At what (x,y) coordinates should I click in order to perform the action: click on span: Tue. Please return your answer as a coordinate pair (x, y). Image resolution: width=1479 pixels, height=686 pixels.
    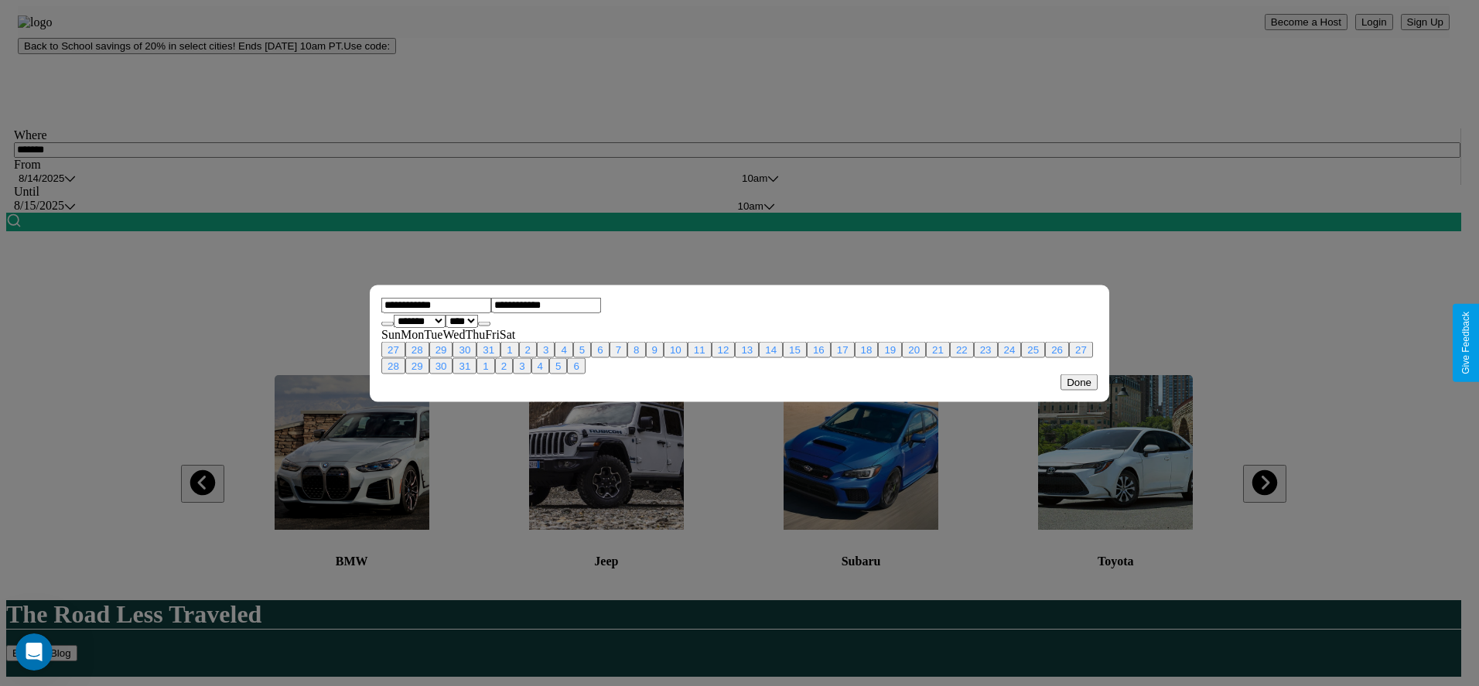
    Looking at the image, I should click on (433, 333).